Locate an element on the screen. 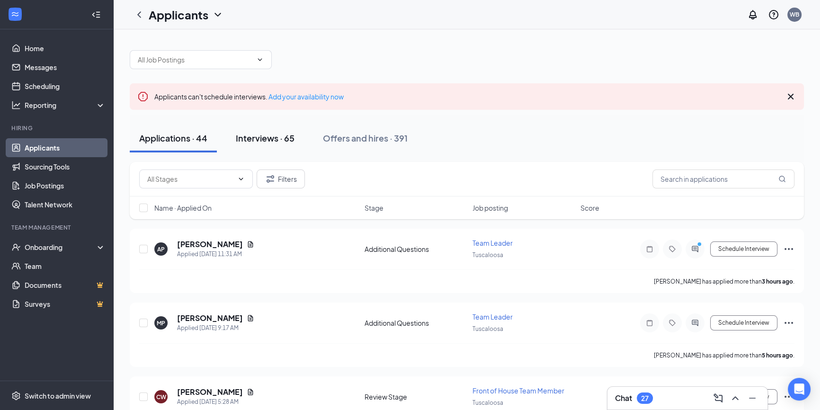  svg: Analysis is located at coordinates (16, 105).